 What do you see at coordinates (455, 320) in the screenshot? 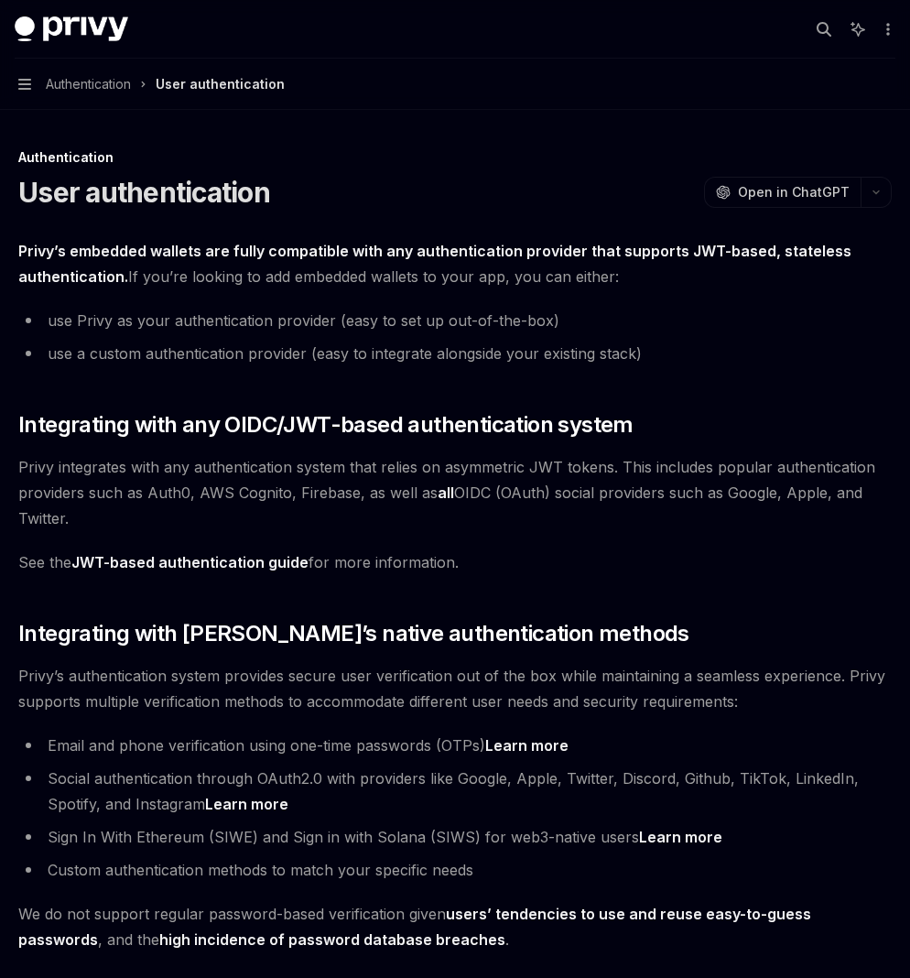
I see `li: use Privy as your authentication provider (easy to set up out-of-the-box)` at bounding box center [455, 320].